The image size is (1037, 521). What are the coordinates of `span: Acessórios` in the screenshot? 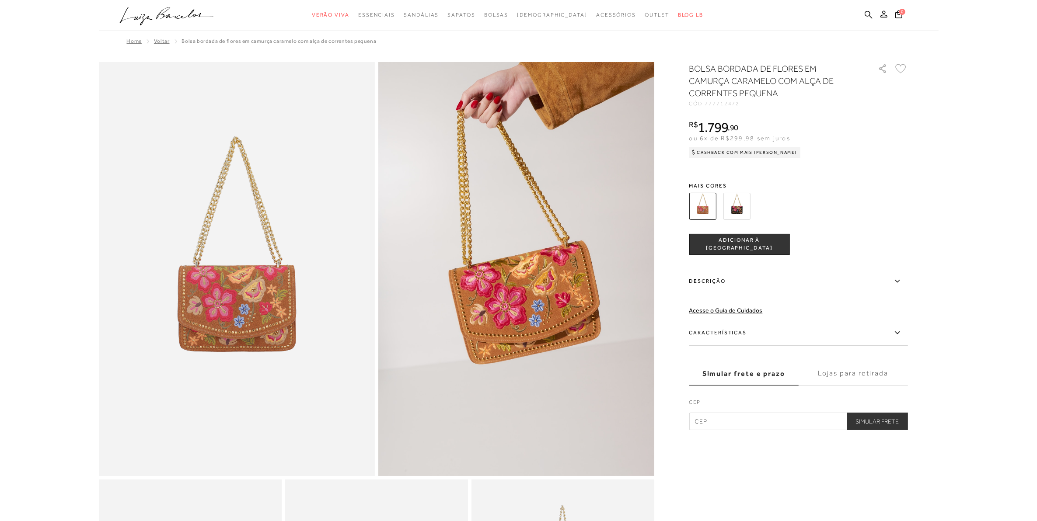 It's located at (616, 15).